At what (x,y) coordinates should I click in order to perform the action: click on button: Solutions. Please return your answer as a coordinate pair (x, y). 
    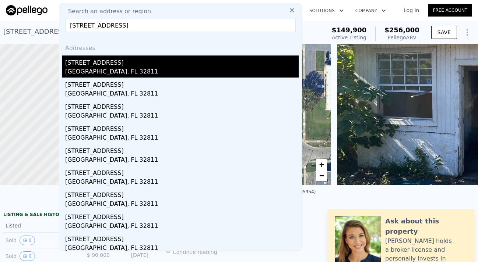
    Looking at the image, I should click on (326, 11).